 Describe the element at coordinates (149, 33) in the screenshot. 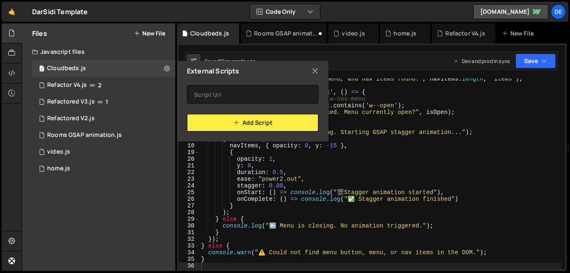

I see `button: New File` at that location.